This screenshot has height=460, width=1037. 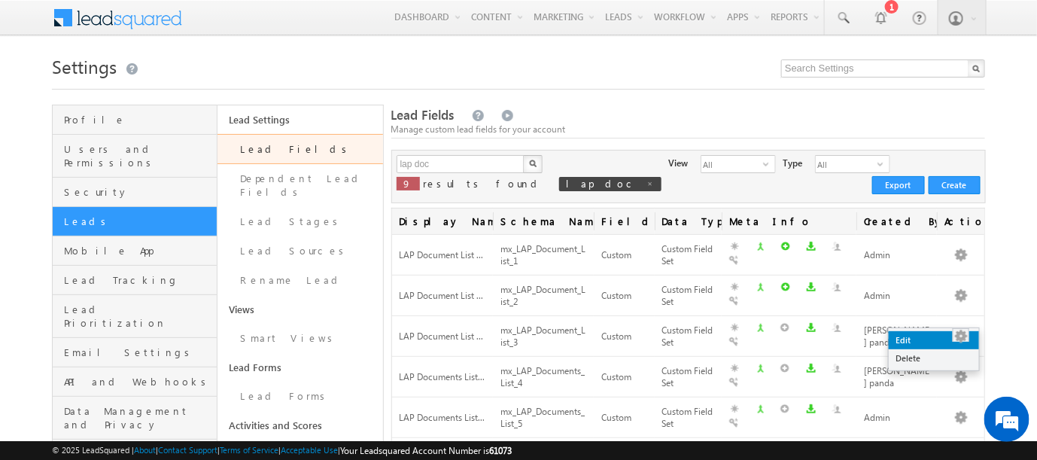 What do you see at coordinates (426, 450) in the screenshot?
I see `span: Your Leadsquared Account Number is` at bounding box center [426, 450].